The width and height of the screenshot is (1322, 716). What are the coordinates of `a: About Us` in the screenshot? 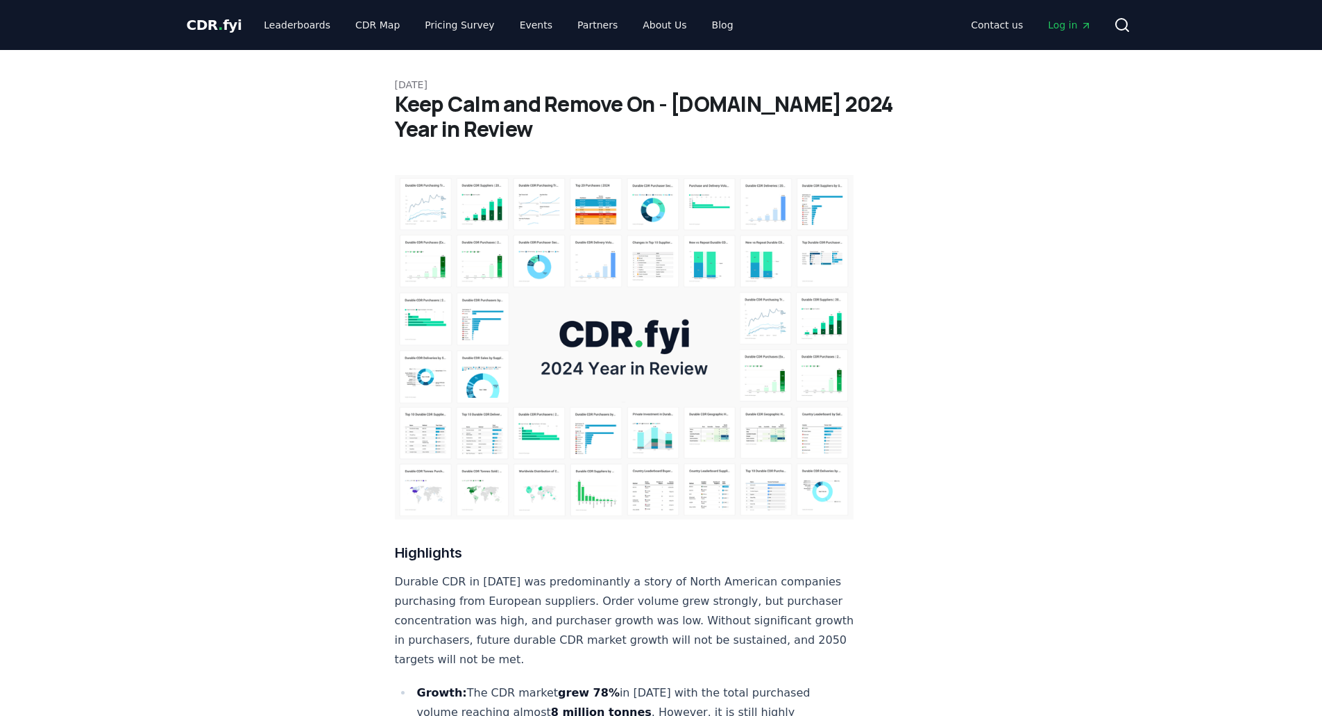 It's located at (664, 25).